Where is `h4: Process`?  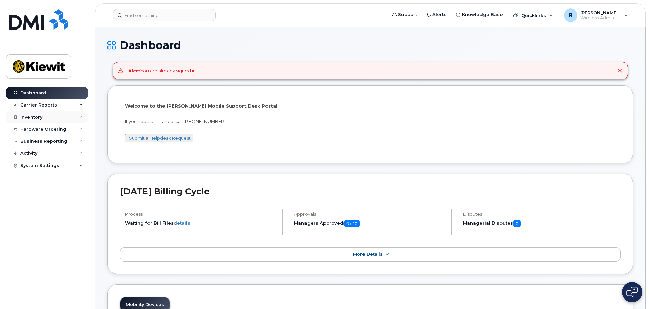 h4: Process is located at coordinates (201, 214).